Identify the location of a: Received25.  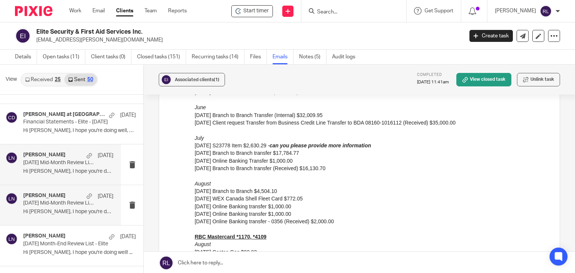
(43, 80).